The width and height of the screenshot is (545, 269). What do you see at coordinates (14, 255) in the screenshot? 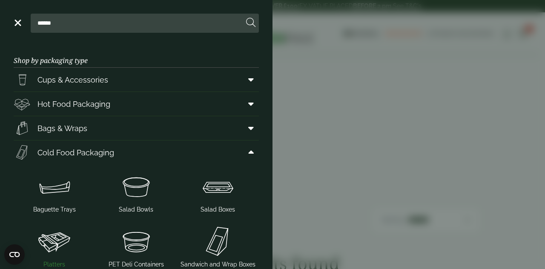
I see `button: Open CMP widget` at bounding box center [14, 255].